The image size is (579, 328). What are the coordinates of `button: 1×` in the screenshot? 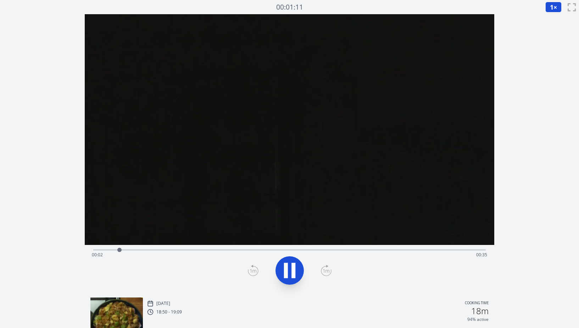 It's located at (554, 7).